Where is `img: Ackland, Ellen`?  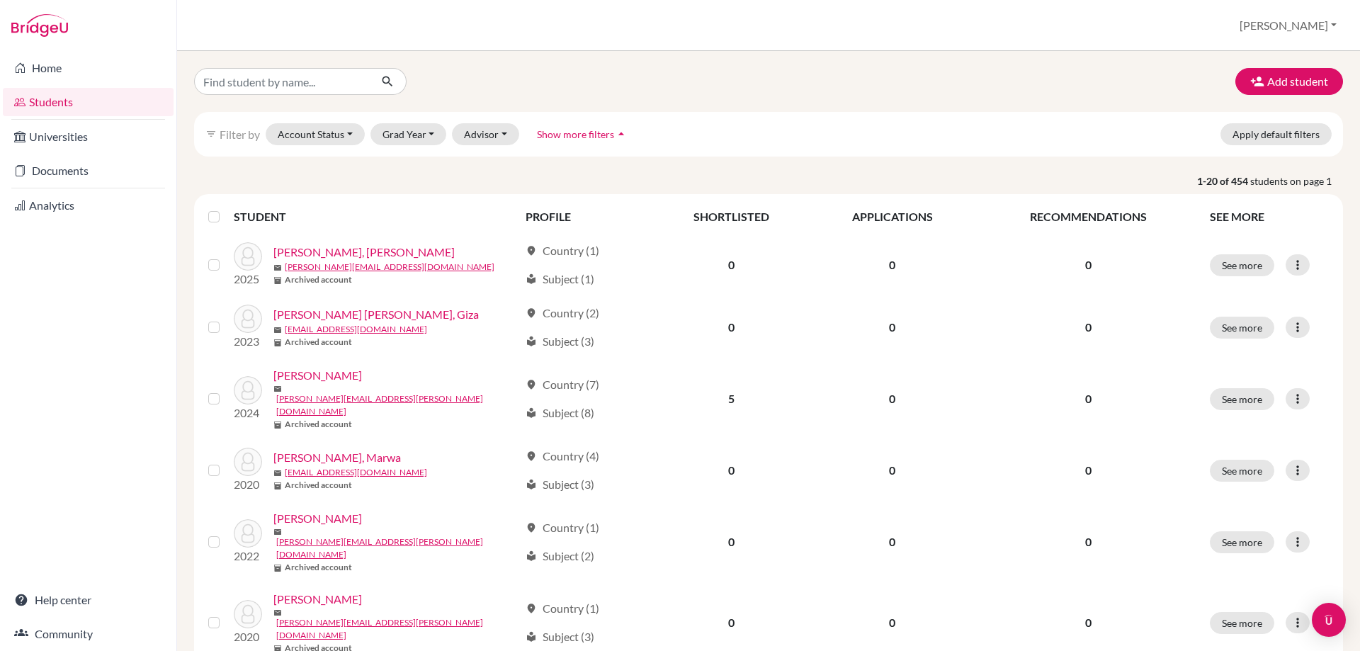 img: Ackland, Ellen is located at coordinates (248, 533).